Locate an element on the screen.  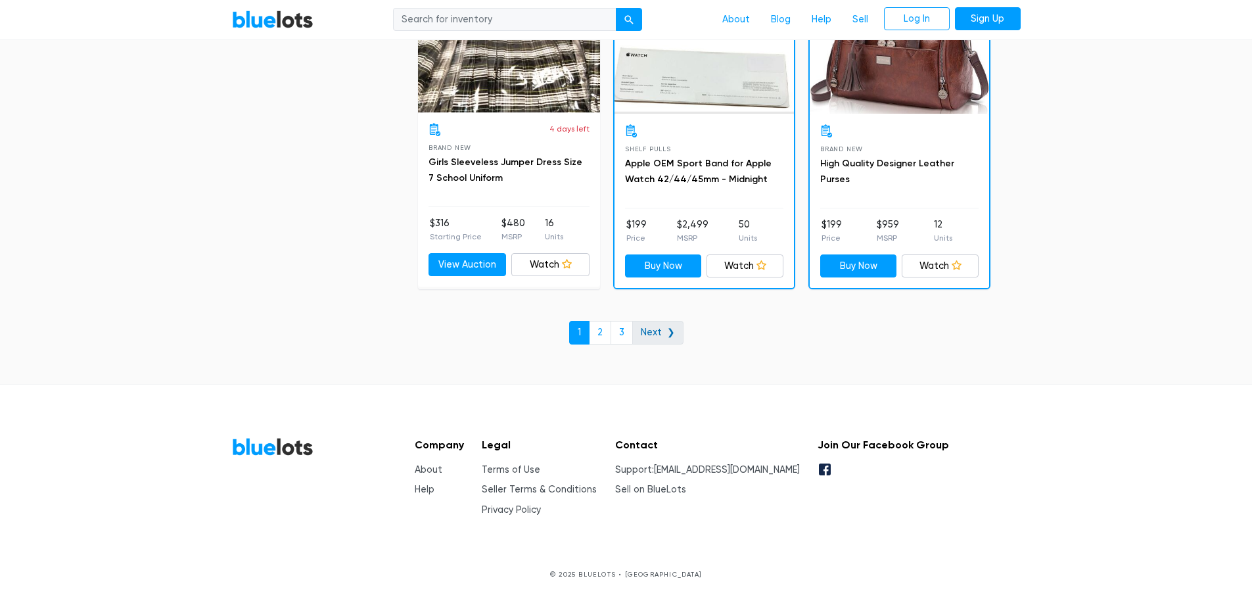
h5: Company is located at coordinates (439, 444).